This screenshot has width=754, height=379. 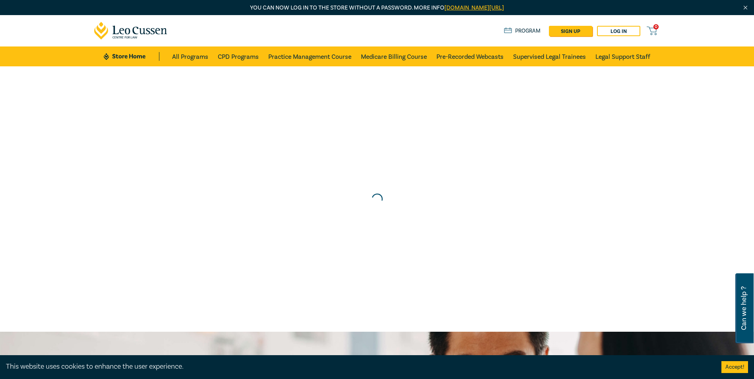 I want to click on a: Pre-Recorded Webcasts, so click(x=470, y=56).